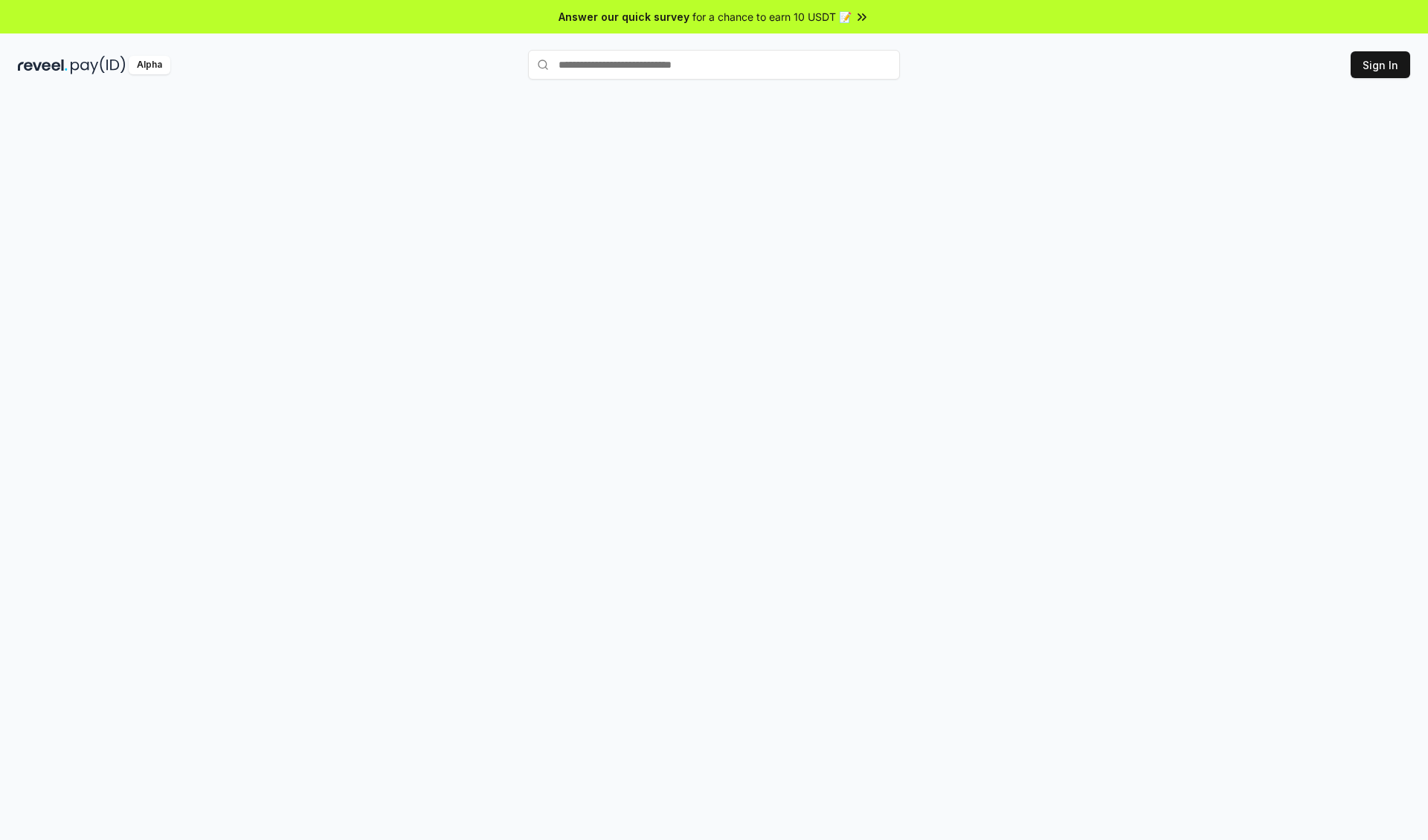  What do you see at coordinates (772, 16) in the screenshot?
I see `span: for a chance to earn 10 USDT 📝` at bounding box center [772, 16].